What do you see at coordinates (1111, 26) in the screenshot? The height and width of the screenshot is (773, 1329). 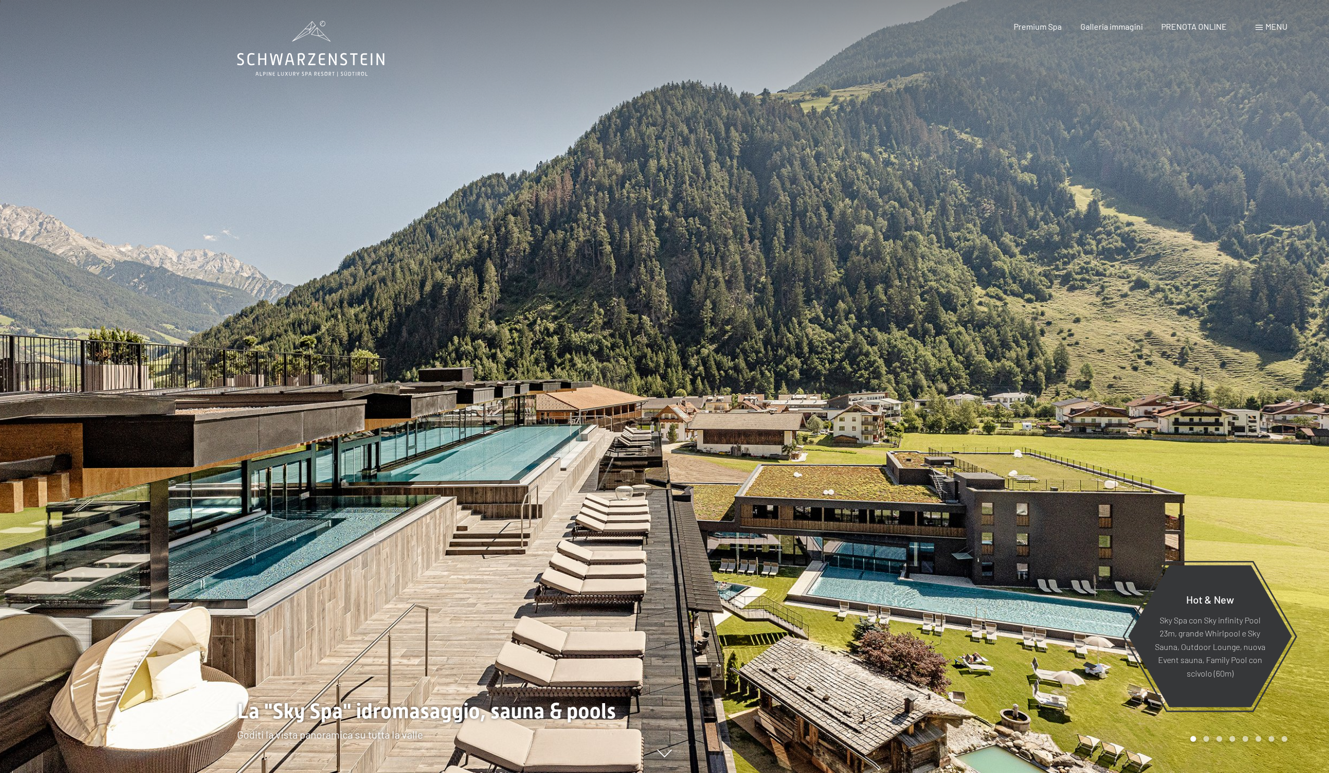 I see `a: Galleria immagini` at bounding box center [1111, 26].